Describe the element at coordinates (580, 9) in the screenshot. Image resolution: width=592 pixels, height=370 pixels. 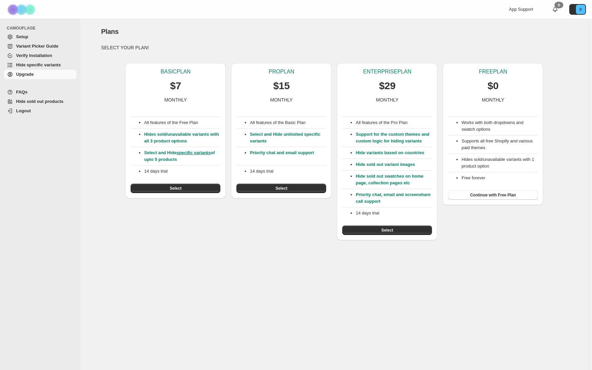
I see `text: B` at that location.